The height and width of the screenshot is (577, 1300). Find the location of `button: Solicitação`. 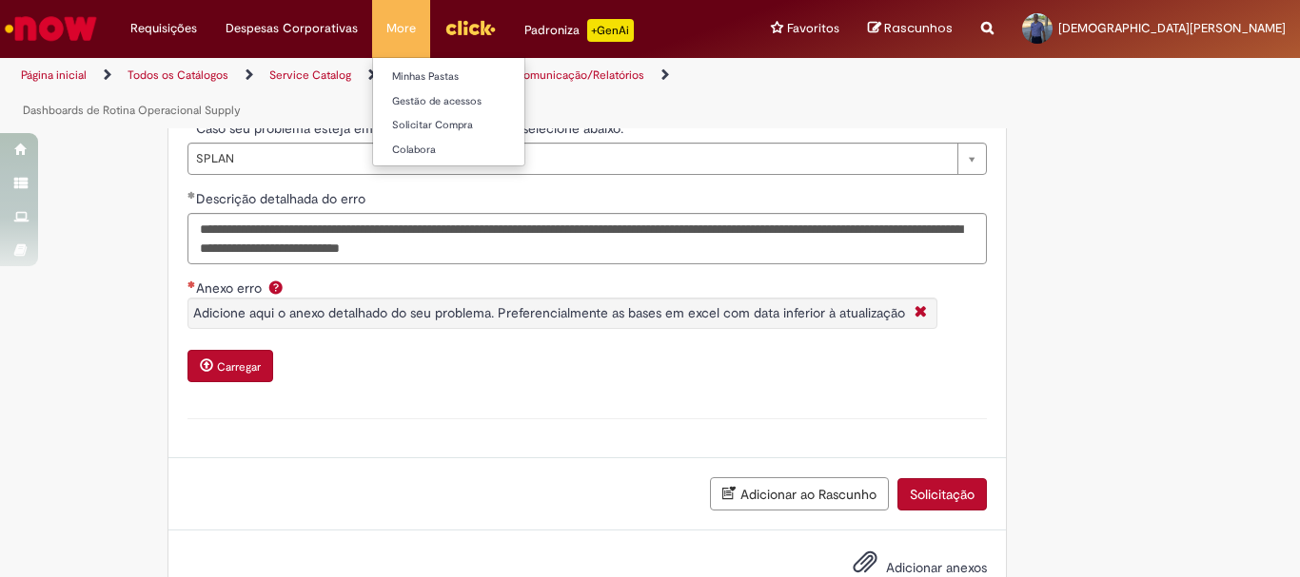

button: Solicitação is located at coordinates (942, 495).